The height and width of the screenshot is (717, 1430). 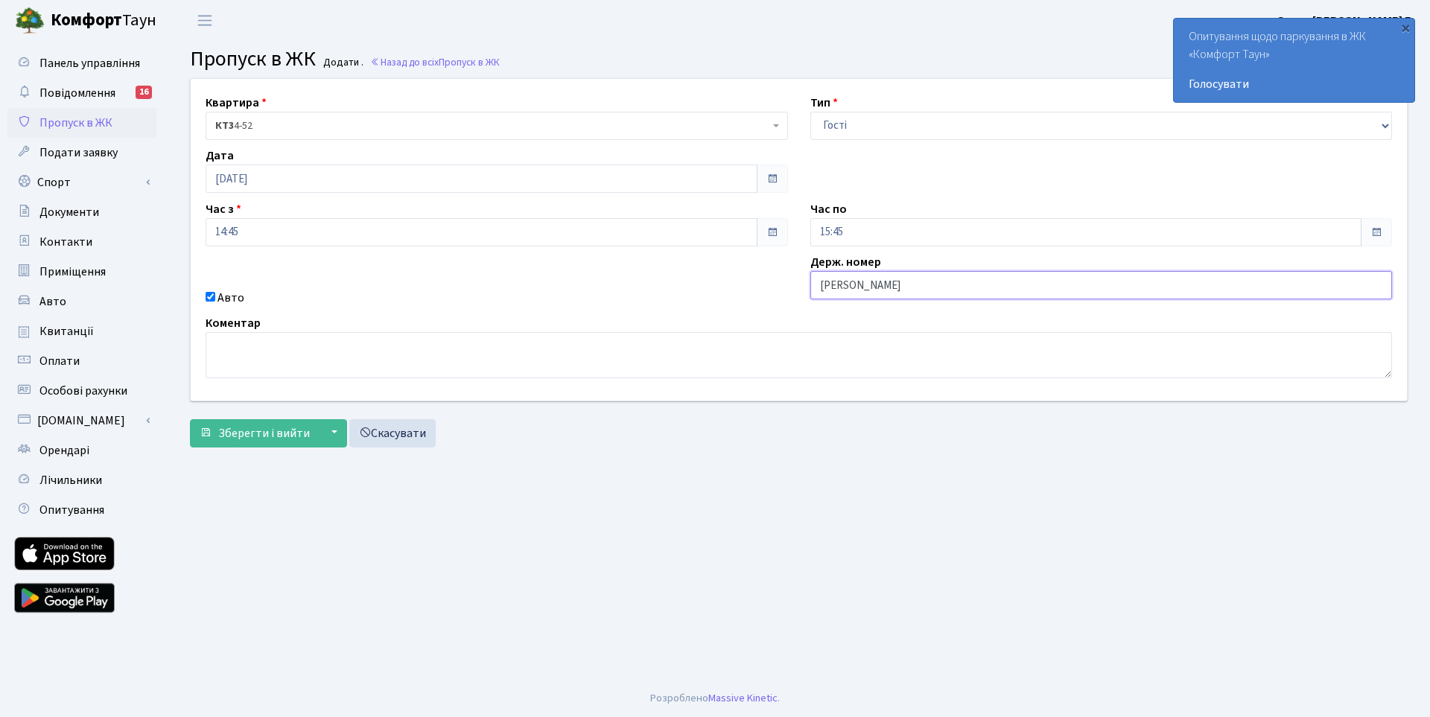 What do you see at coordinates (1293, 60) in the screenshot?
I see `div: Опитування щодо паркування в ЖК «Комфорт Таун»` at bounding box center [1293, 60].